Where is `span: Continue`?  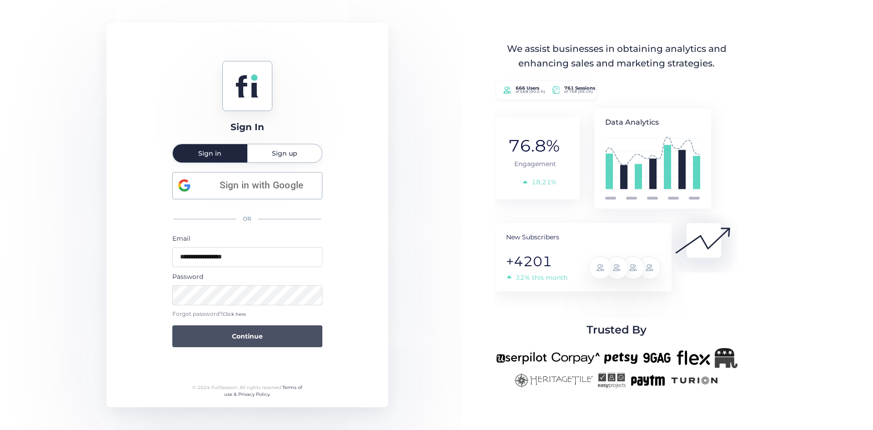
span: Continue is located at coordinates (247, 336).